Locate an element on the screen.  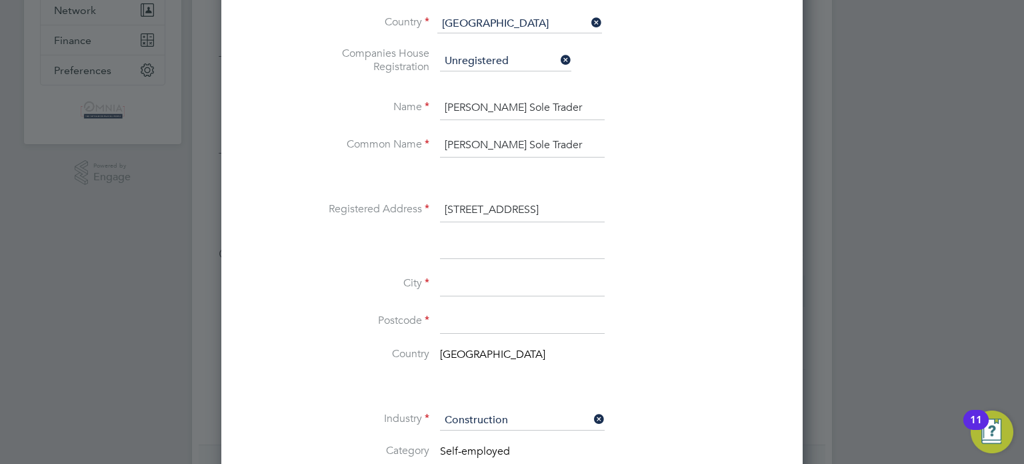
label: City is located at coordinates (363, 283).